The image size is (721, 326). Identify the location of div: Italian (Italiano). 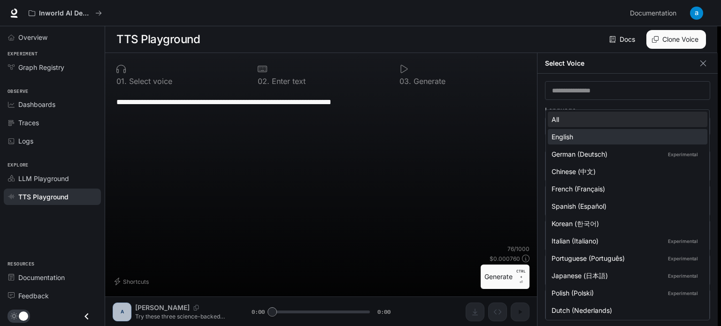
(626, 241).